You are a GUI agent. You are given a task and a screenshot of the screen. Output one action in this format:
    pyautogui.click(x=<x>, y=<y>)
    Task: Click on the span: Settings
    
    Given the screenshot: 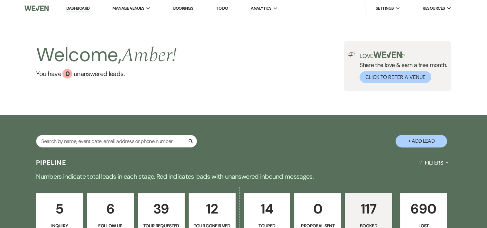 What is the action you would take?
    pyautogui.click(x=385, y=8)
    